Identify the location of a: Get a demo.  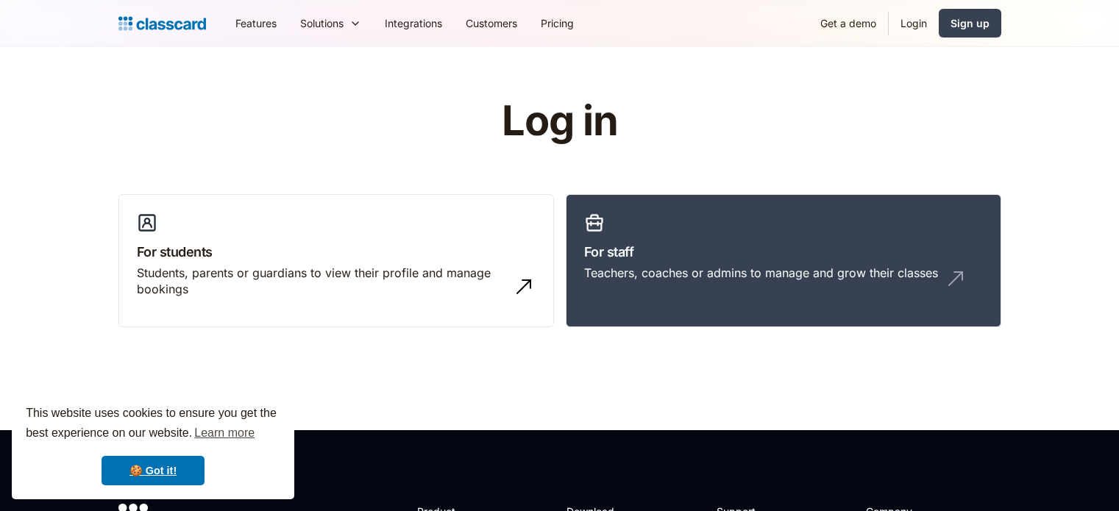
(848, 23).